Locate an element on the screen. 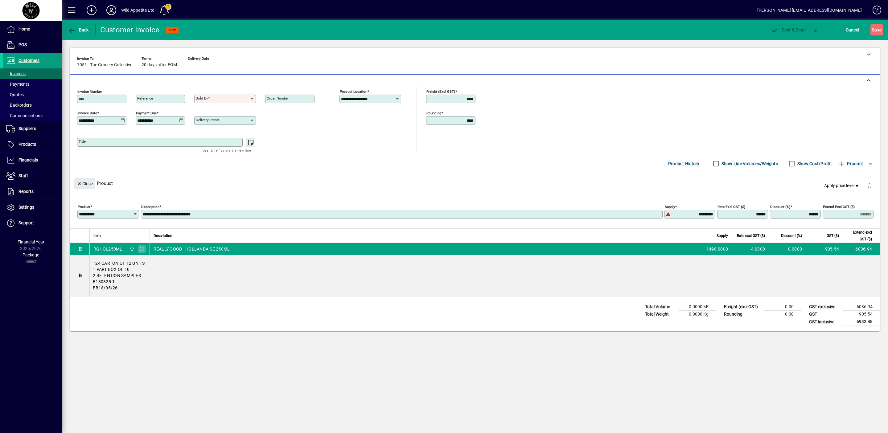  mat-label: Invoice number is located at coordinates (90, 92).